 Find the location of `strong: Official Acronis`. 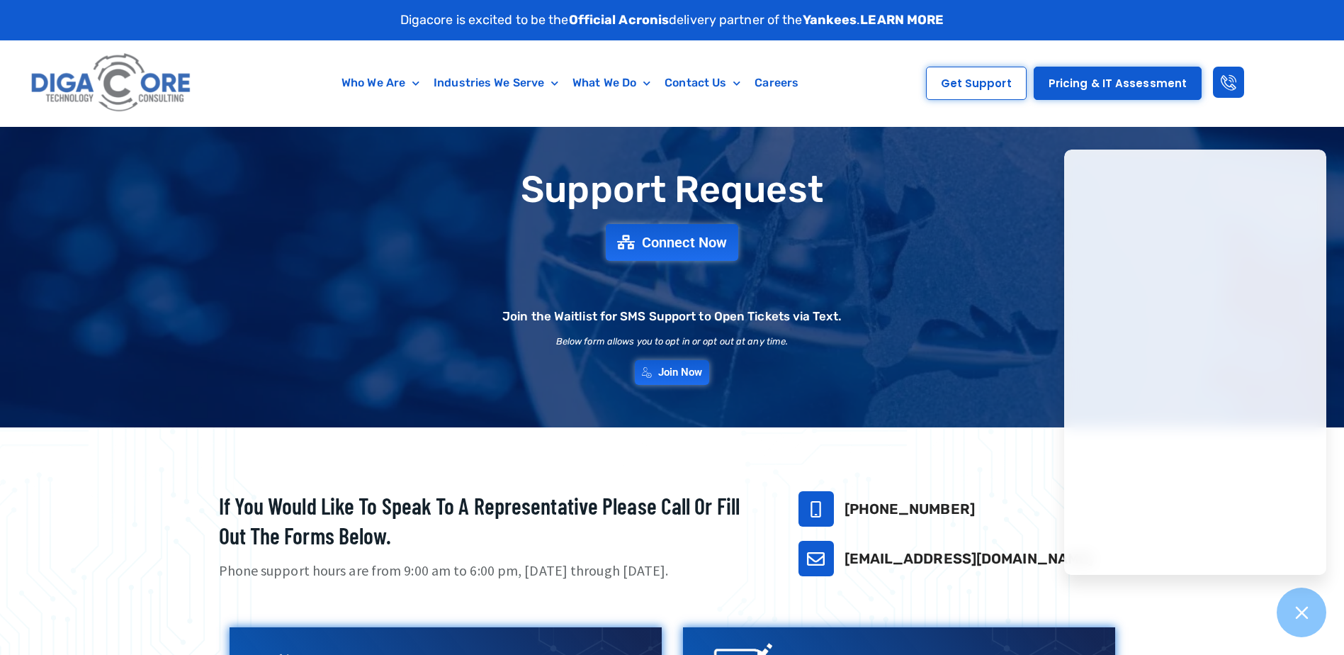

strong: Official Acronis is located at coordinates (619, 20).